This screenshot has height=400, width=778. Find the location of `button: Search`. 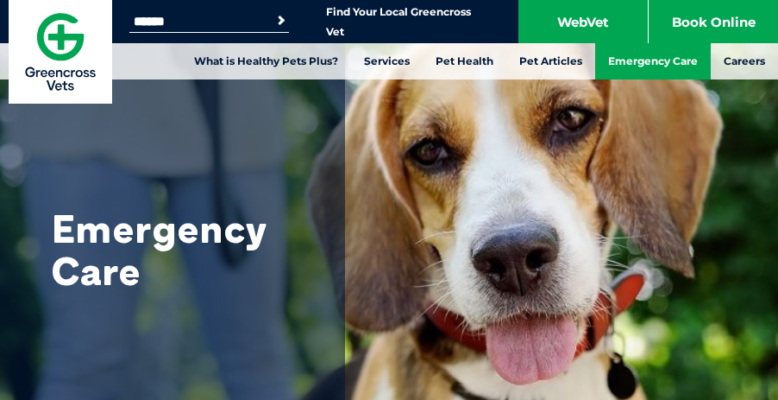

button: Search is located at coordinates (281, 21).